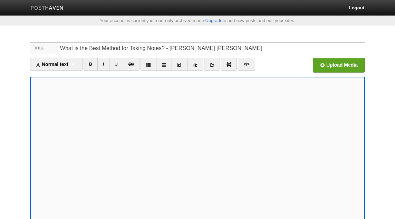 Image resolution: width=395 pixels, height=219 pixels. I want to click on a: Str, so click(131, 64).